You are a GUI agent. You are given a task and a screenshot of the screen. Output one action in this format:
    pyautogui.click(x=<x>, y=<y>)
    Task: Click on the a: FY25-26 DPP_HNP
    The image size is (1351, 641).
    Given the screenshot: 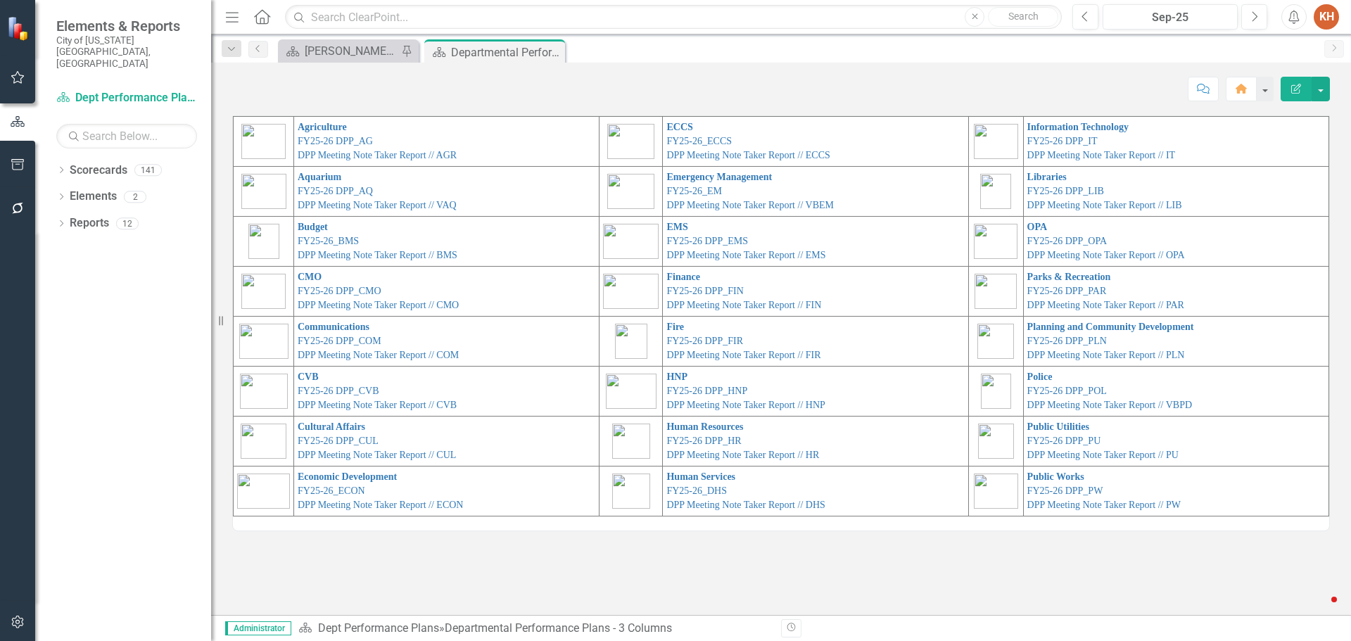 What is the action you would take?
    pyautogui.click(x=706, y=390)
    